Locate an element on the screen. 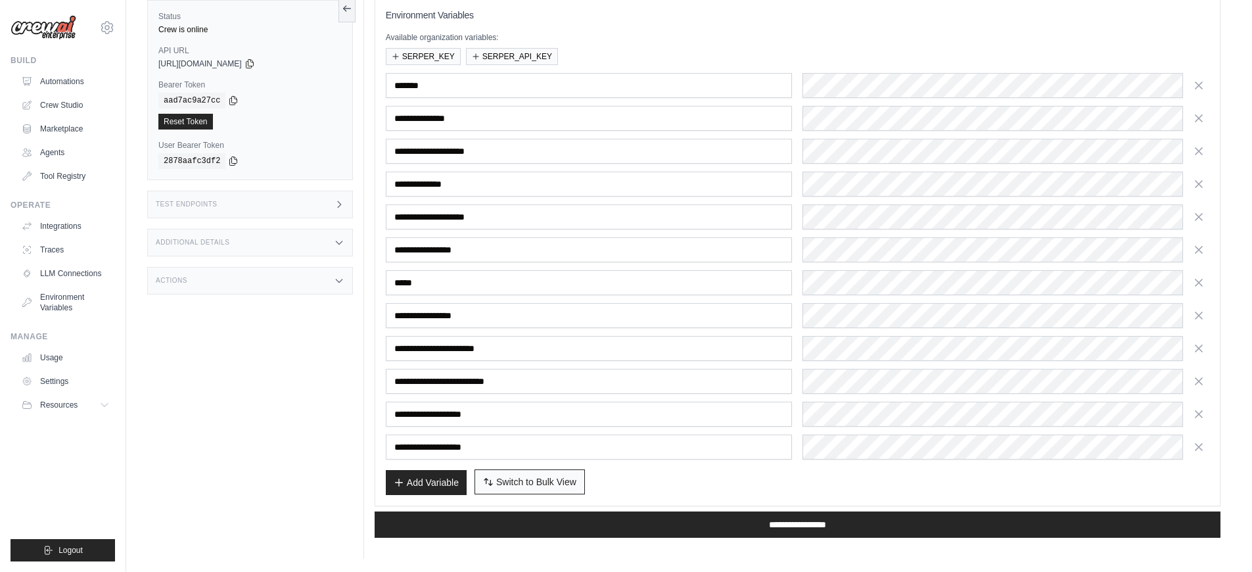  code: aad7ac9a27cc is located at coordinates (192, 101).